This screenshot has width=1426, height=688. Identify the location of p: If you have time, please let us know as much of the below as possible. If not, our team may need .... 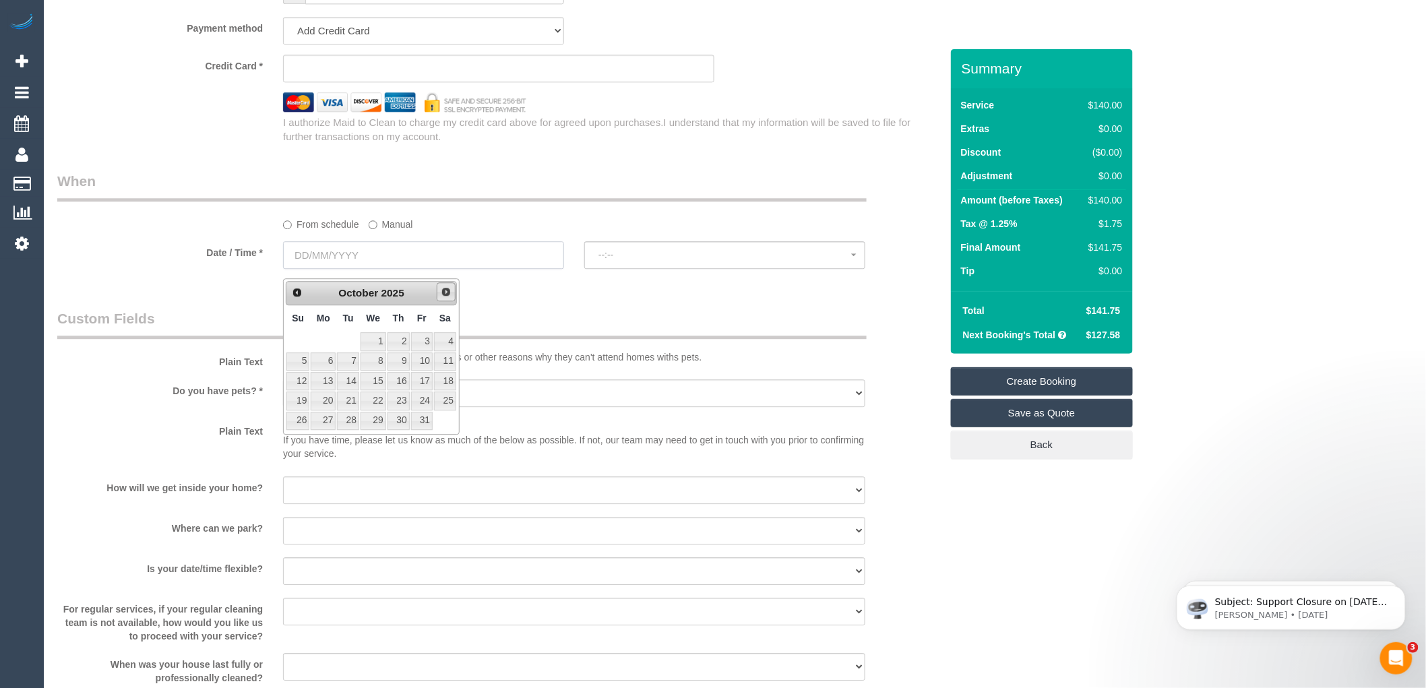
(574, 440).